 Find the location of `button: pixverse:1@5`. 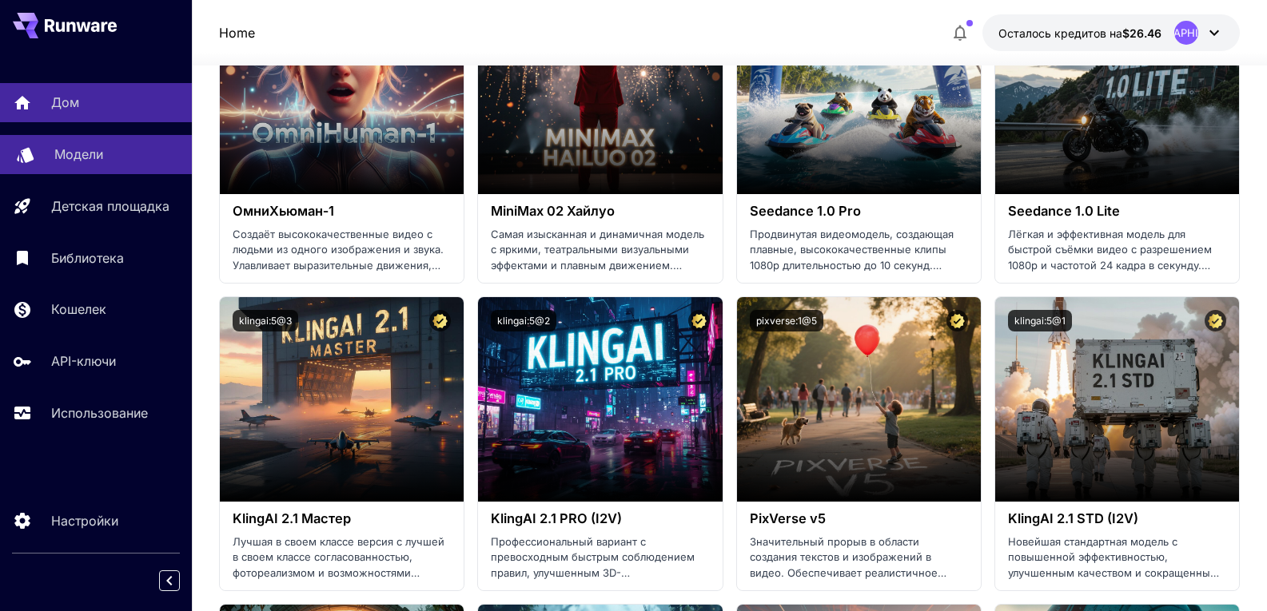

button: pixverse:1@5 is located at coordinates (786, 321).